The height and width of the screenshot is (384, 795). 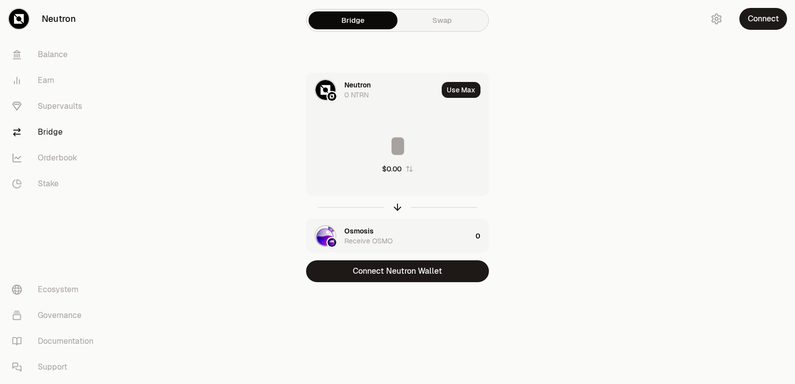 What do you see at coordinates (397, 169) in the screenshot?
I see `button: $0.00` at bounding box center [397, 169].